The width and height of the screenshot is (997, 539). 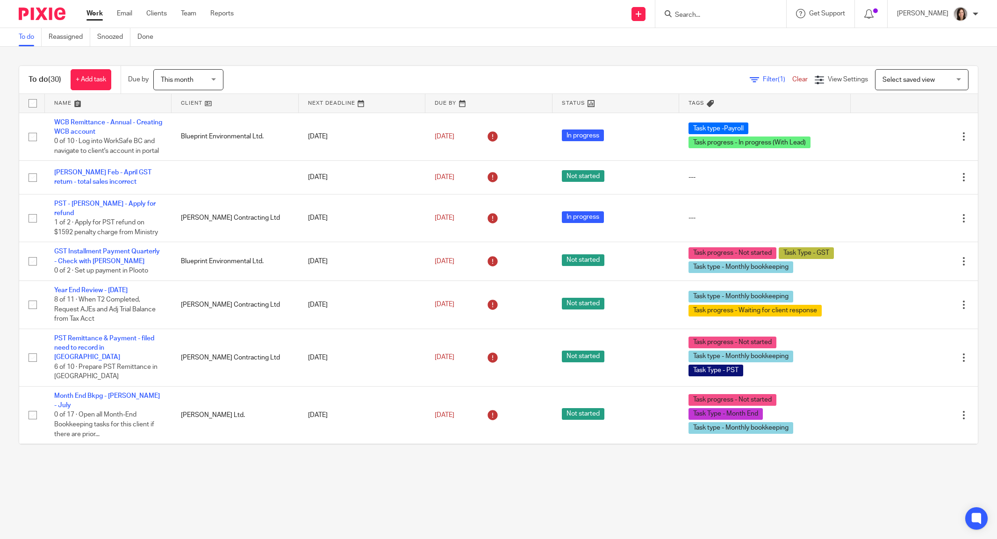 I want to click on a: Snoozed, so click(x=114, y=37).